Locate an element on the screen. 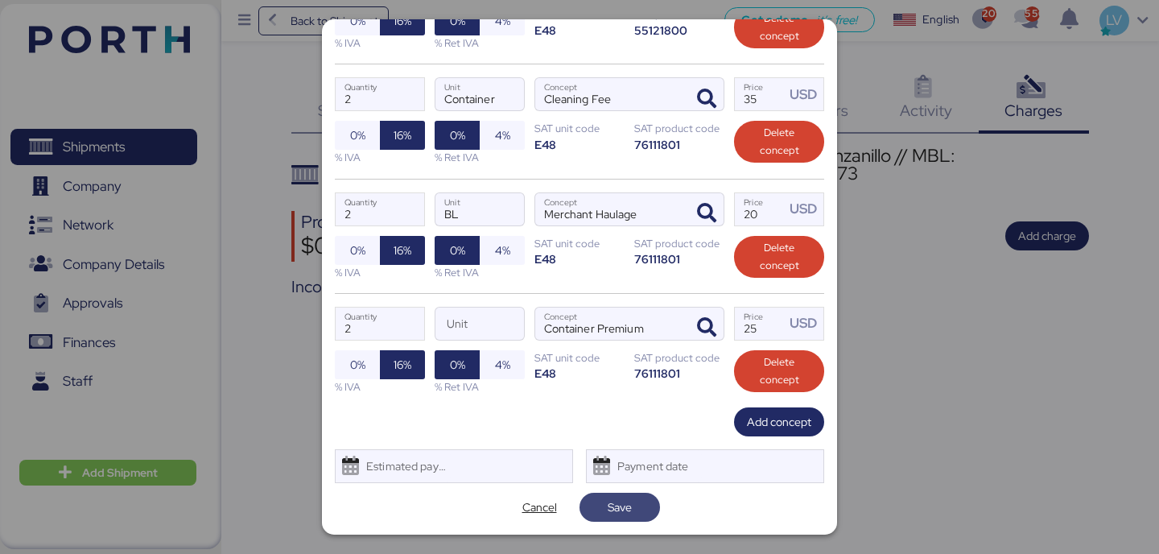 The image size is (1159, 554). span: Add concept is located at coordinates (779, 422).